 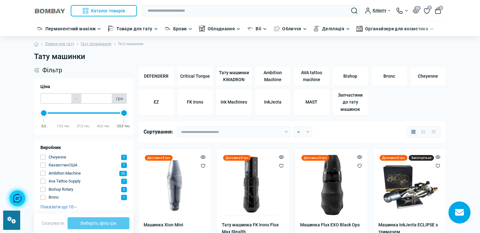 What do you see at coordinates (83, 126) in the screenshot?
I see `div: 27,0 тис.` at bounding box center [83, 126].